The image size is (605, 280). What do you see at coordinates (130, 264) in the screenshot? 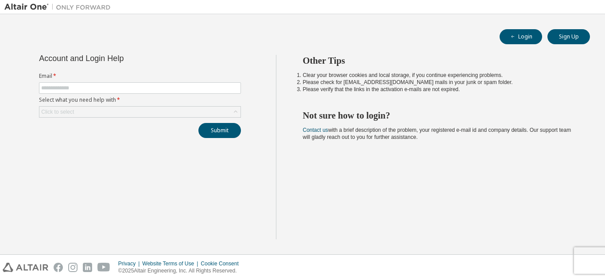
I see `div: Privacy` at bounding box center [130, 264].